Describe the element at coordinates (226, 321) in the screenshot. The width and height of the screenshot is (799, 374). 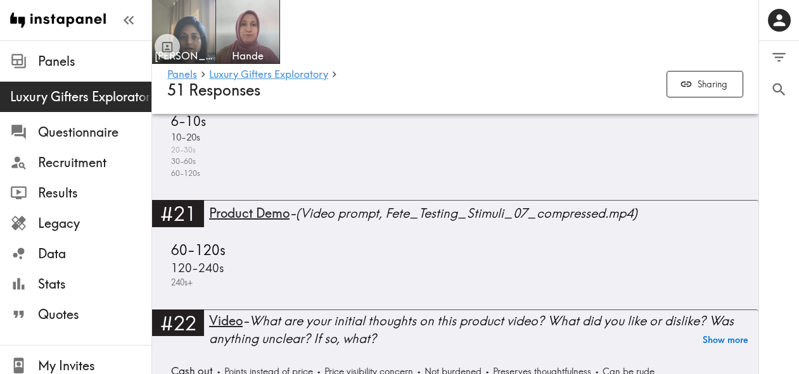
I see `span: Video` at that location.